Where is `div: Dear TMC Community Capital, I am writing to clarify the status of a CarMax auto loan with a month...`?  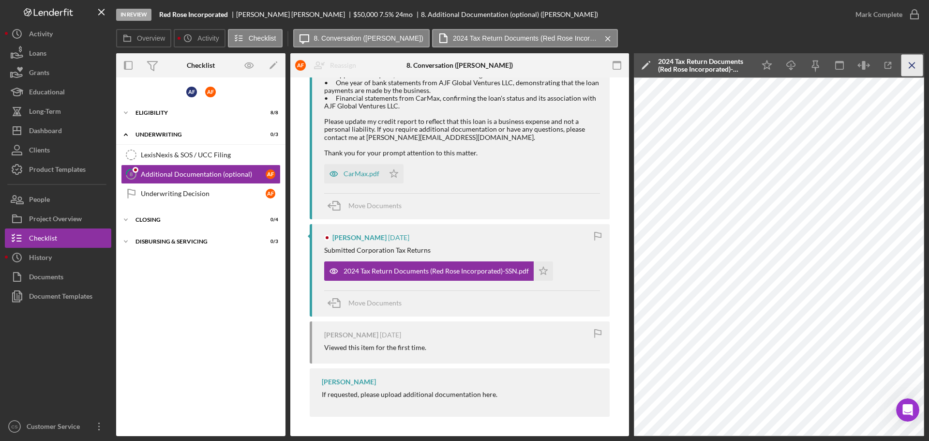
div: Dear TMC Community Capital, I am writing to clarify the status of a CarMax auto loan with a month... is located at coordinates (462, 87).